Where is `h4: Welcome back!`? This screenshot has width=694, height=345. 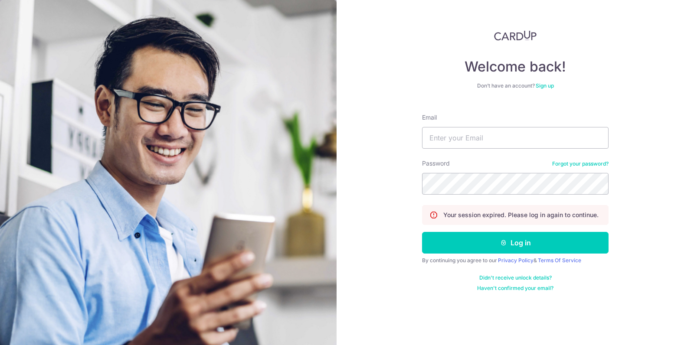
h4: Welcome back! is located at coordinates (515, 67).